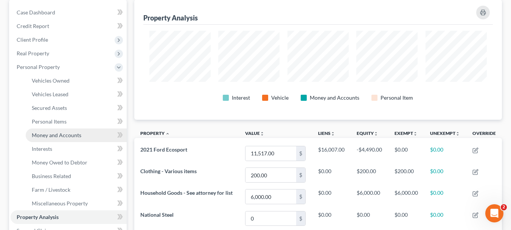 This screenshot has height=230, width=511. Describe the element at coordinates (155, 133) in the screenshot. I see `a: Property expand_less` at that location.